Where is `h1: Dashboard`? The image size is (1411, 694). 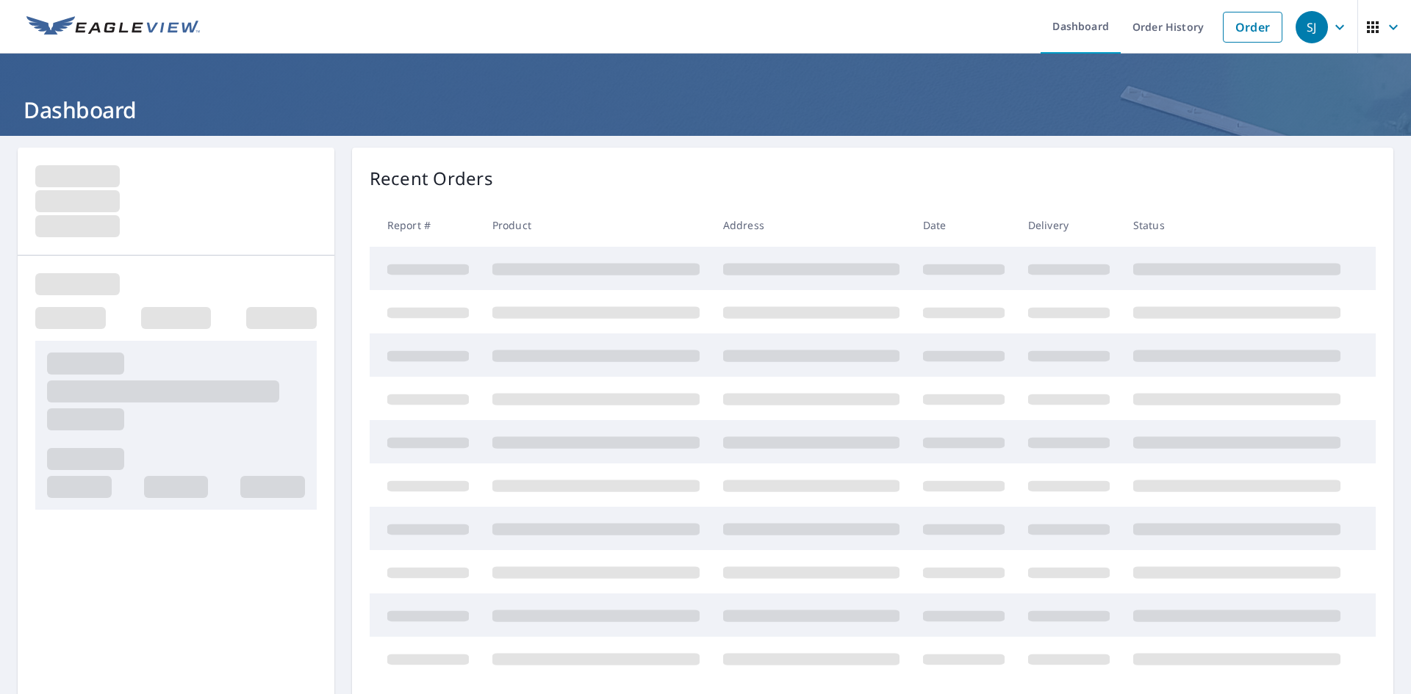 h1: Dashboard is located at coordinates (705, 109).